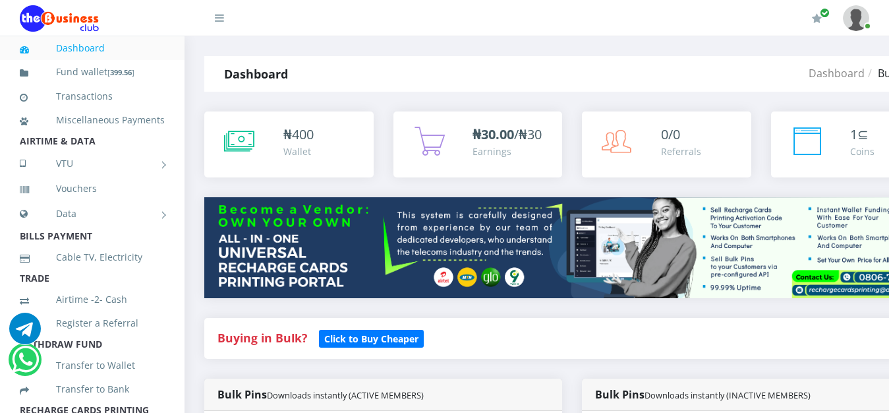 This screenshot has height=413, width=889. I want to click on a: Fund wallet[399.56], so click(92, 72).